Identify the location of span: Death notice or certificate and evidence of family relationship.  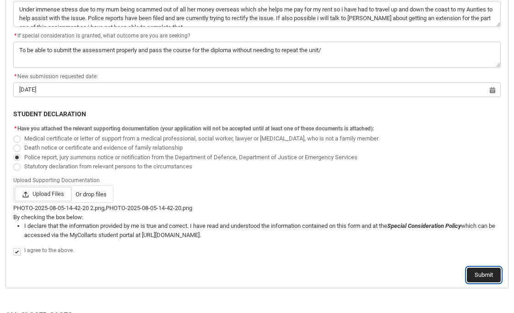
(103, 147).